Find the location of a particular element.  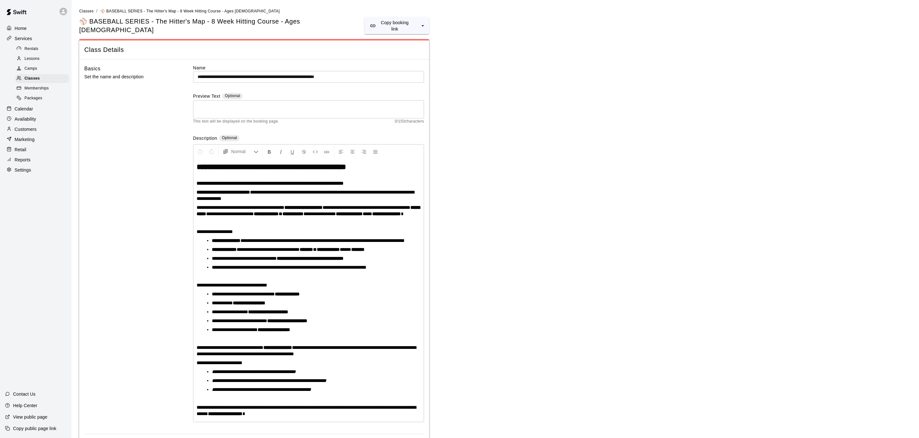

button: Undo is located at coordinates (200, 151).